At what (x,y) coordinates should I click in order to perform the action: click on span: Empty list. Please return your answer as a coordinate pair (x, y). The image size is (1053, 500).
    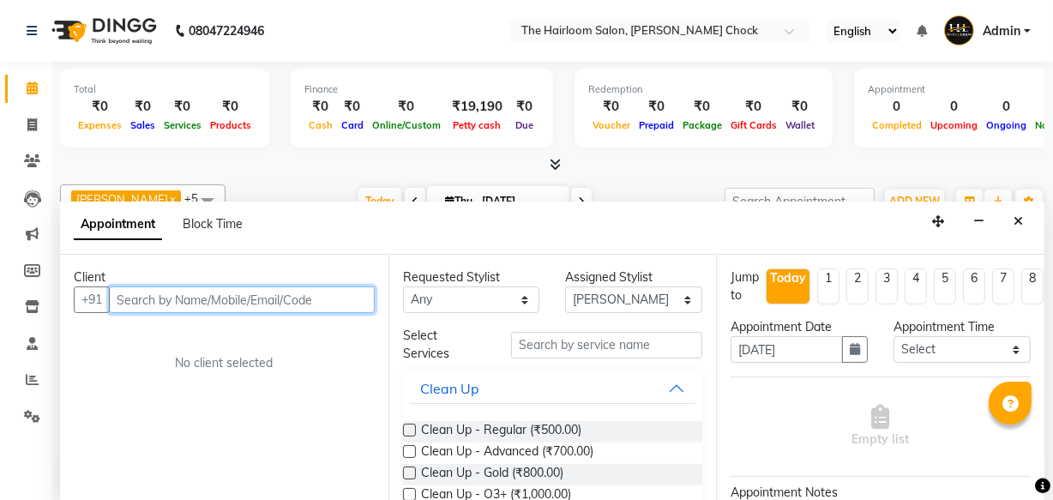
    Looking at the image, I should click on (881, 426).